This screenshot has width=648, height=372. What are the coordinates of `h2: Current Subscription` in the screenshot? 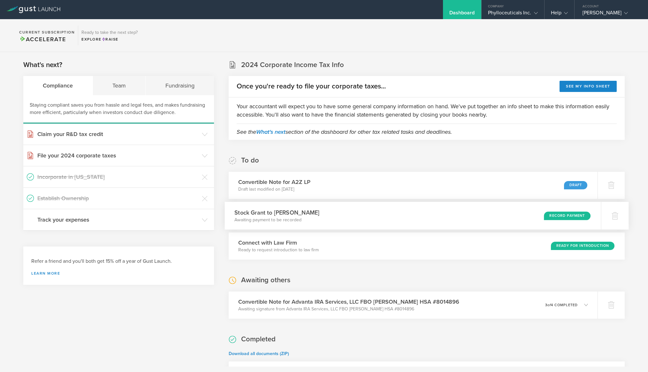 It's located at (47, 32).